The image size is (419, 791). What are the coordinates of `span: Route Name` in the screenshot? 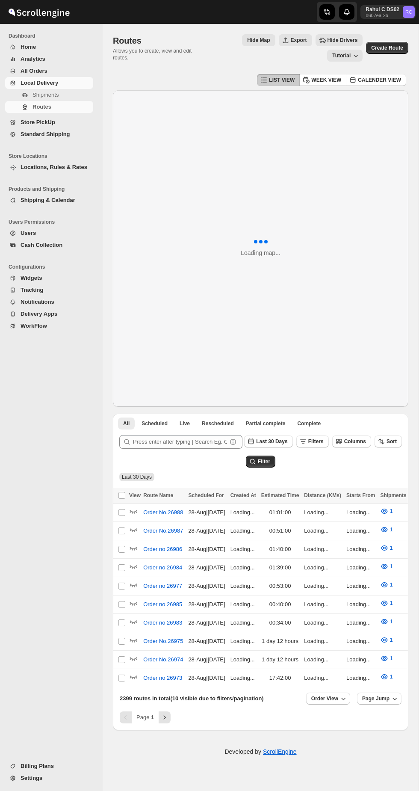 It's located at (158, 496).